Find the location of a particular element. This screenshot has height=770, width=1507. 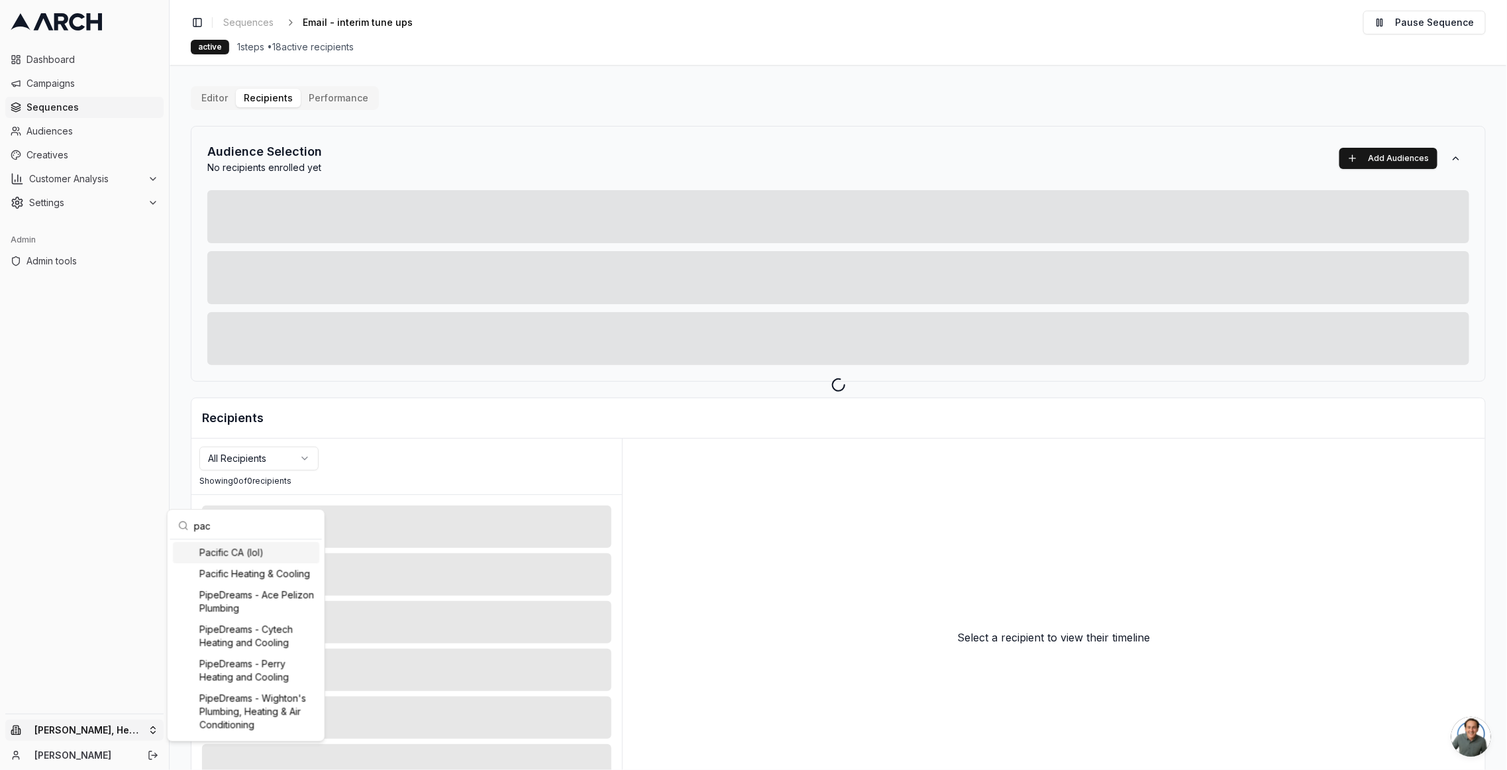

div: PipeDreams - Perry Heating and Cooling is located at coordinates (246, 670).